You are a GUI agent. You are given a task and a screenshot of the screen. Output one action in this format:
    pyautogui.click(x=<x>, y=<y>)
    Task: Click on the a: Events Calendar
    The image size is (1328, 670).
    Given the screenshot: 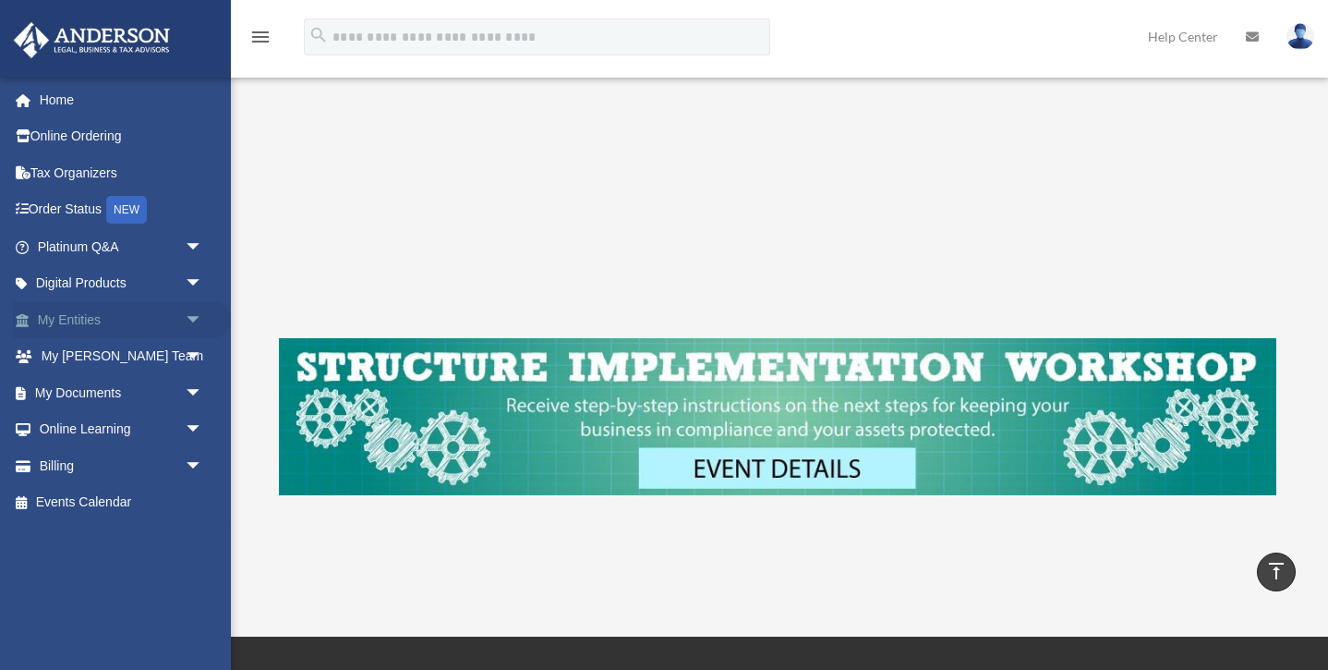 What is the action you would take?
    pyautogui.click(x=122, y=503)
    